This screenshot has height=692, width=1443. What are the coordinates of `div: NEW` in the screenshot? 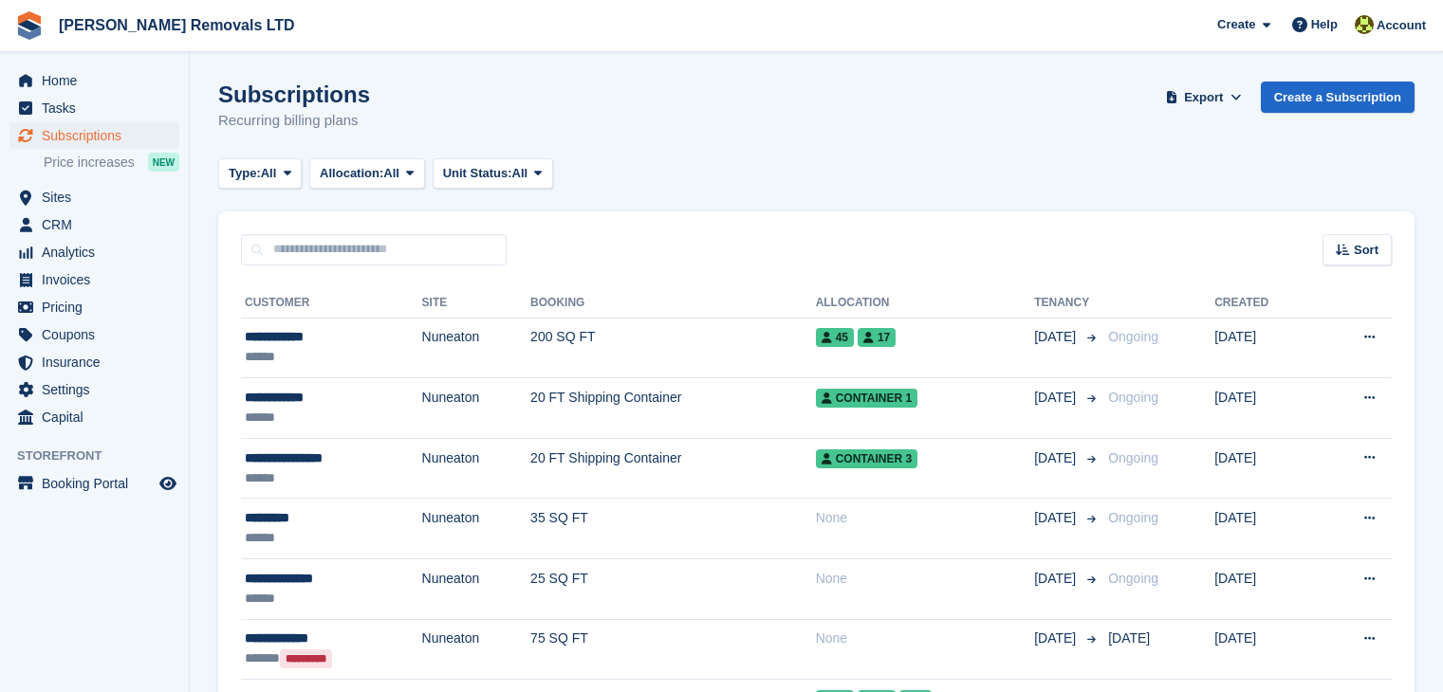 It's located at (163, 162).